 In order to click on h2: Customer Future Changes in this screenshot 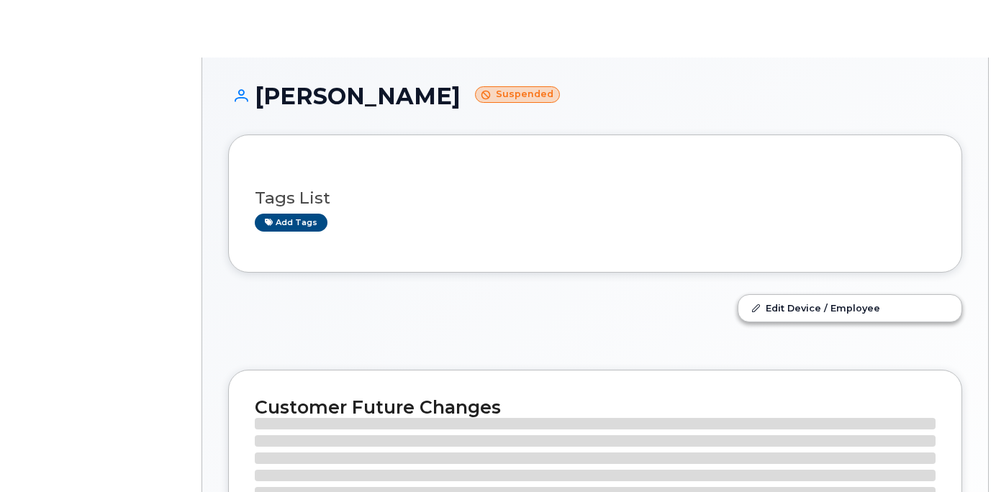, I will do `click(595, 407)`.